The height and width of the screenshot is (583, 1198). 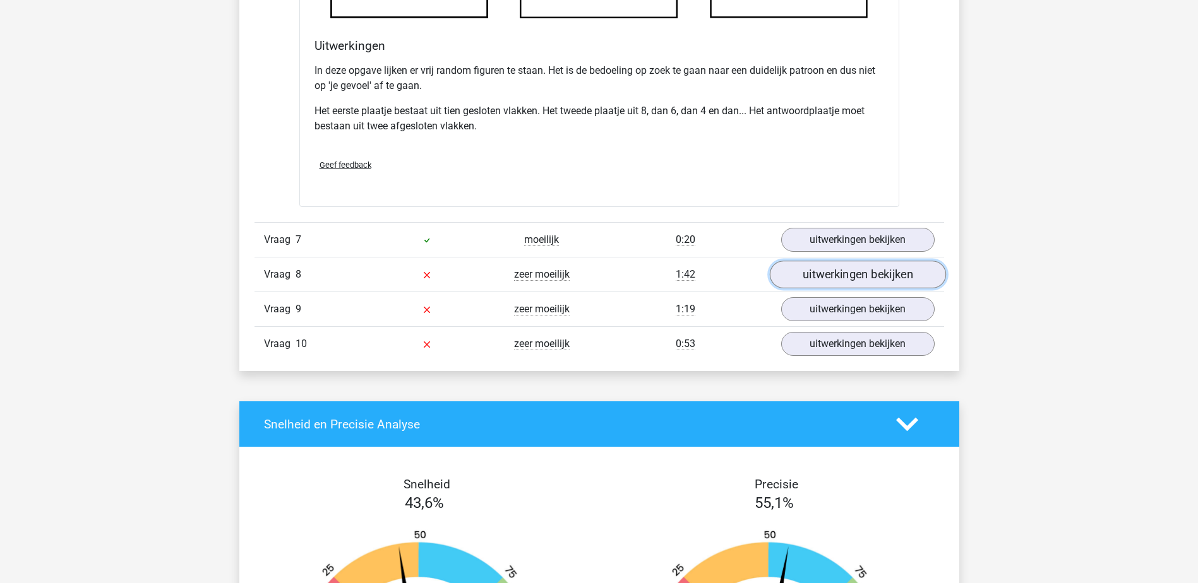 What do you see at coordinates (776, 484) in the screenshot?
I see `h4: Precisie` at bounding box center [776, 484].